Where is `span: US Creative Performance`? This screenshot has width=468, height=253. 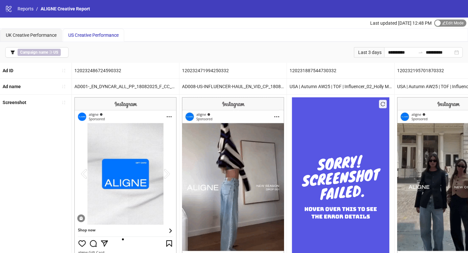 span: US Creative Performance is located at coordinates (93, 35).